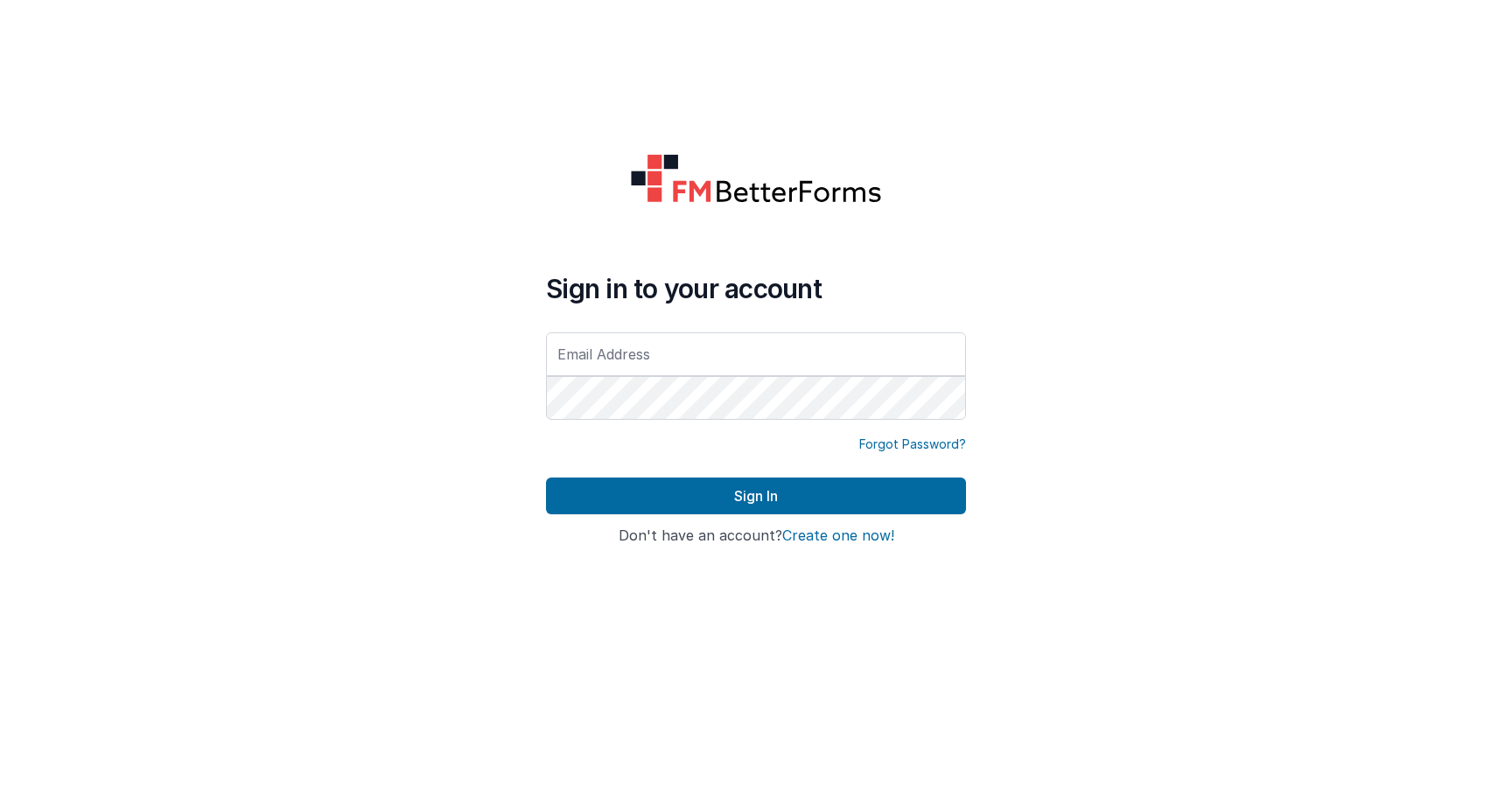 The height and width of the screenshot is (795, 1512). What do you see at coordinates (756, 355) in the screenshot?
I see `input: Email Address` at bounding box center [756, 355].